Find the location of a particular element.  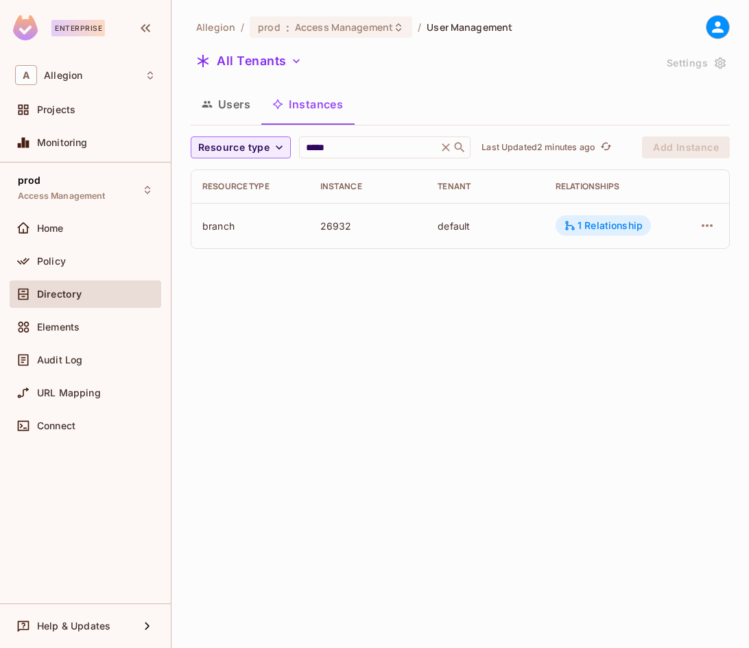

span: Click to refresh data is located at coordinates (605, 147).